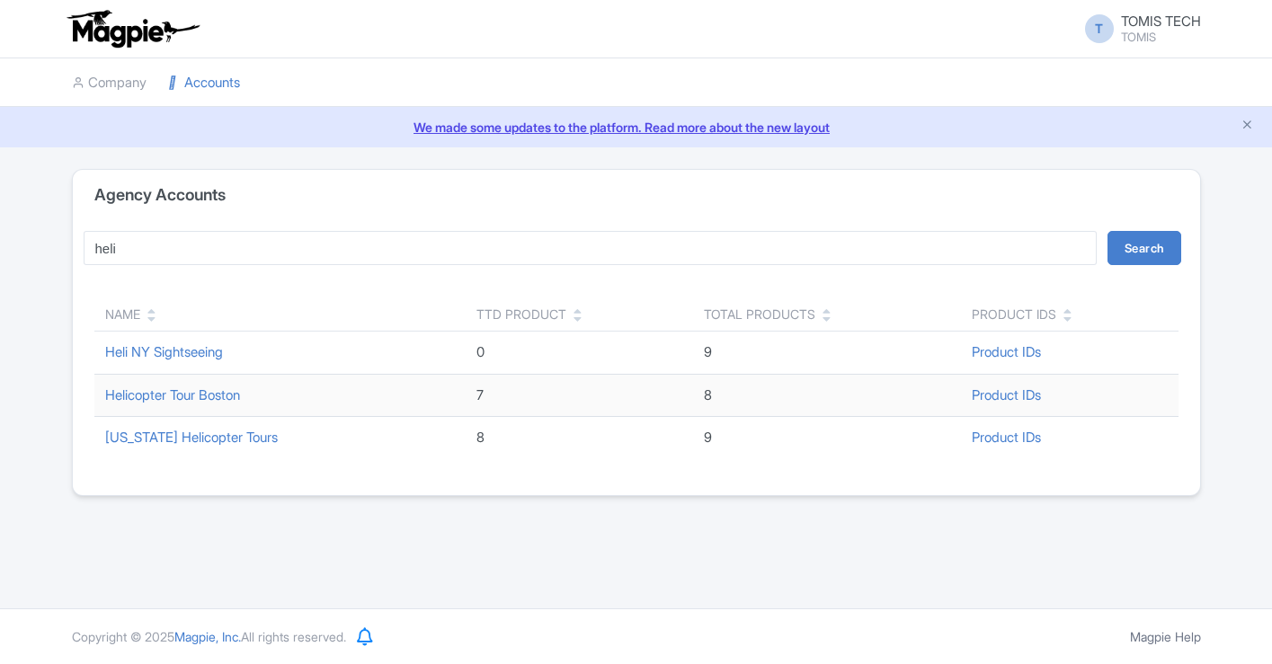 This screenshot has width=1272, height=664. Describe the element at coordinates (1137, 29) in the screenshot. I see `a: T TOMIS TECH TOMIS` at that location.